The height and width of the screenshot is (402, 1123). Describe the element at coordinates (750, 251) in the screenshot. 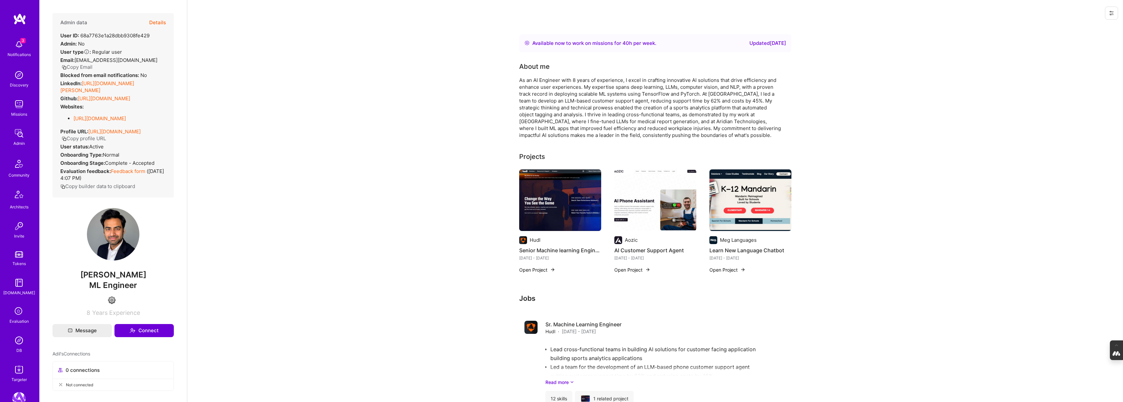

I see `h4: Learn New Language Chatbot` at that location.